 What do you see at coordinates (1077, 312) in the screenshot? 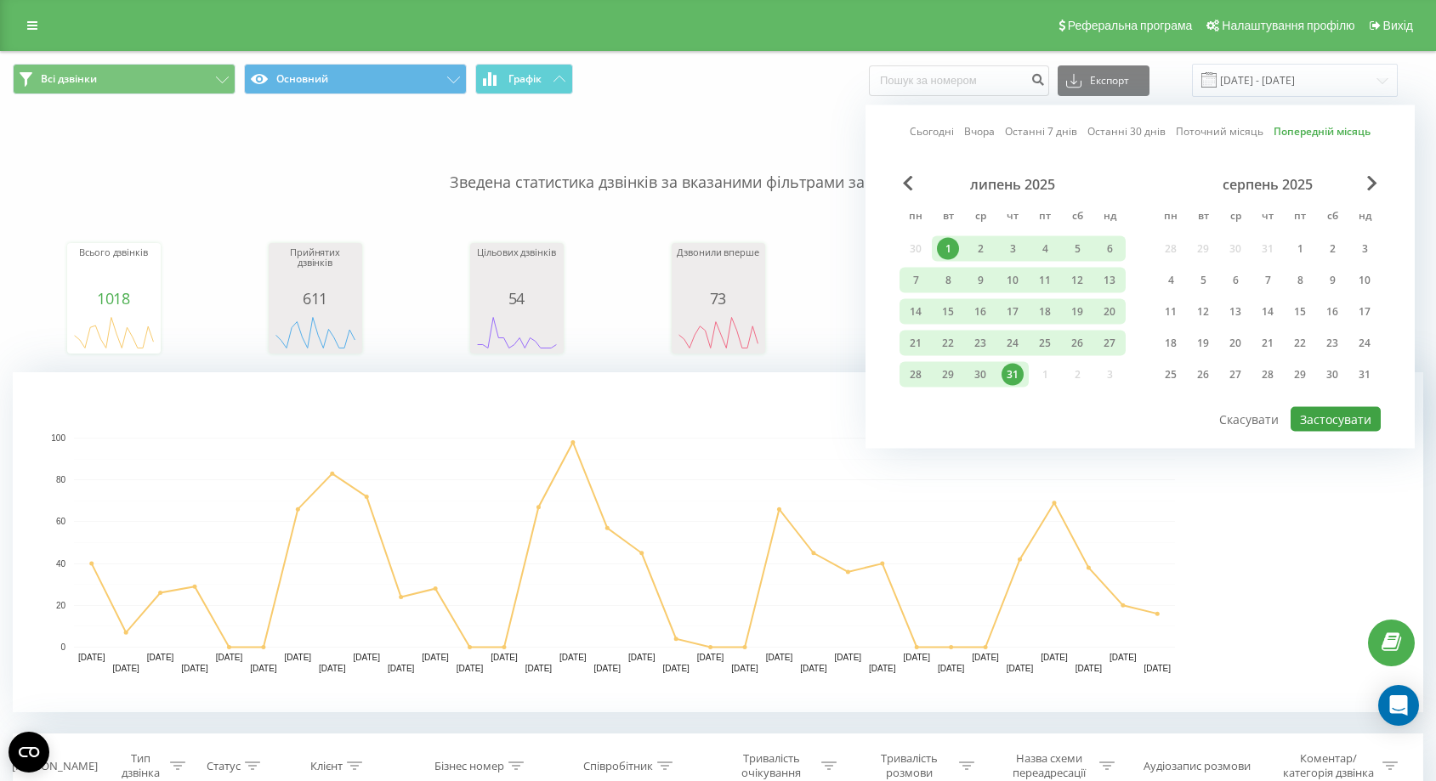
I see `div: сб 19 лип 2025 р.` at bounding box center [1077, 312].